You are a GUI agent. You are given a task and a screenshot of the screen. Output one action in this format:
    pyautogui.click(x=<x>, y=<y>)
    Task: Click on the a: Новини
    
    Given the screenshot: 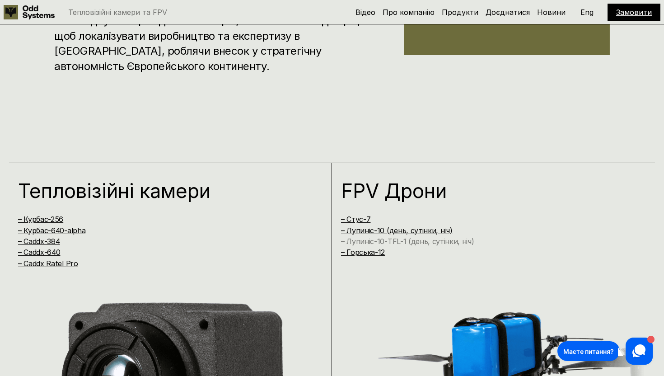 What is the action you would take?
    pyautogui.click(x=551, y=12)
    